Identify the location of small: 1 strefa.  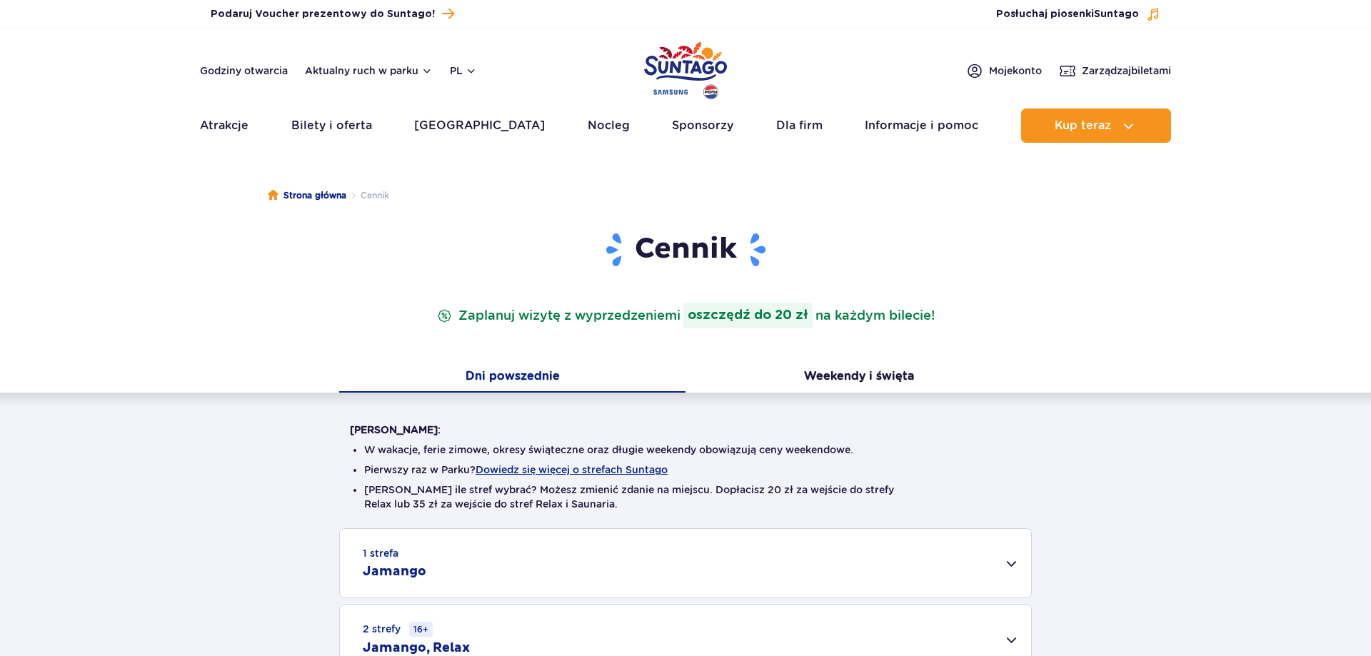
(381, 554).